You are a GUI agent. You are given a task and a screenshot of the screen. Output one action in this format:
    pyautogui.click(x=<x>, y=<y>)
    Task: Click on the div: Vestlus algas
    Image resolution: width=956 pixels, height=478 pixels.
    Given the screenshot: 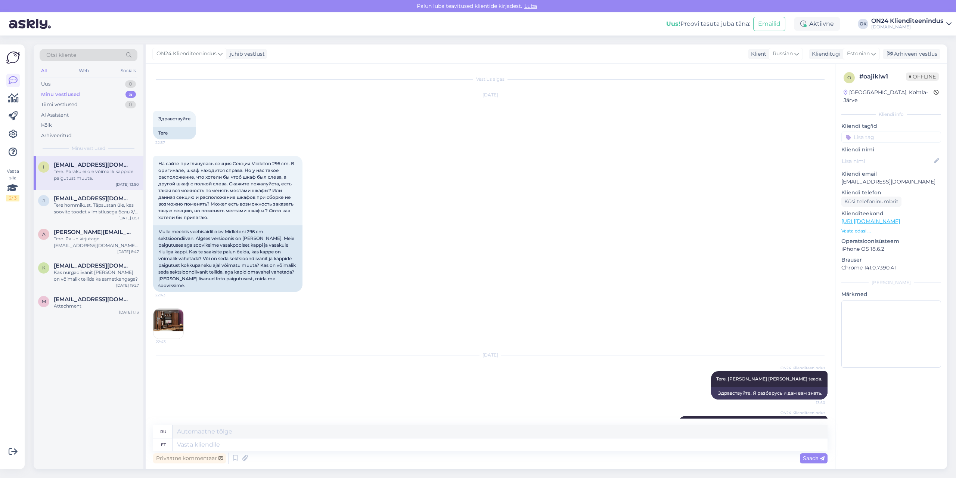 What is the action you would take?
    pyautogui.click(x=490, y=79)
    